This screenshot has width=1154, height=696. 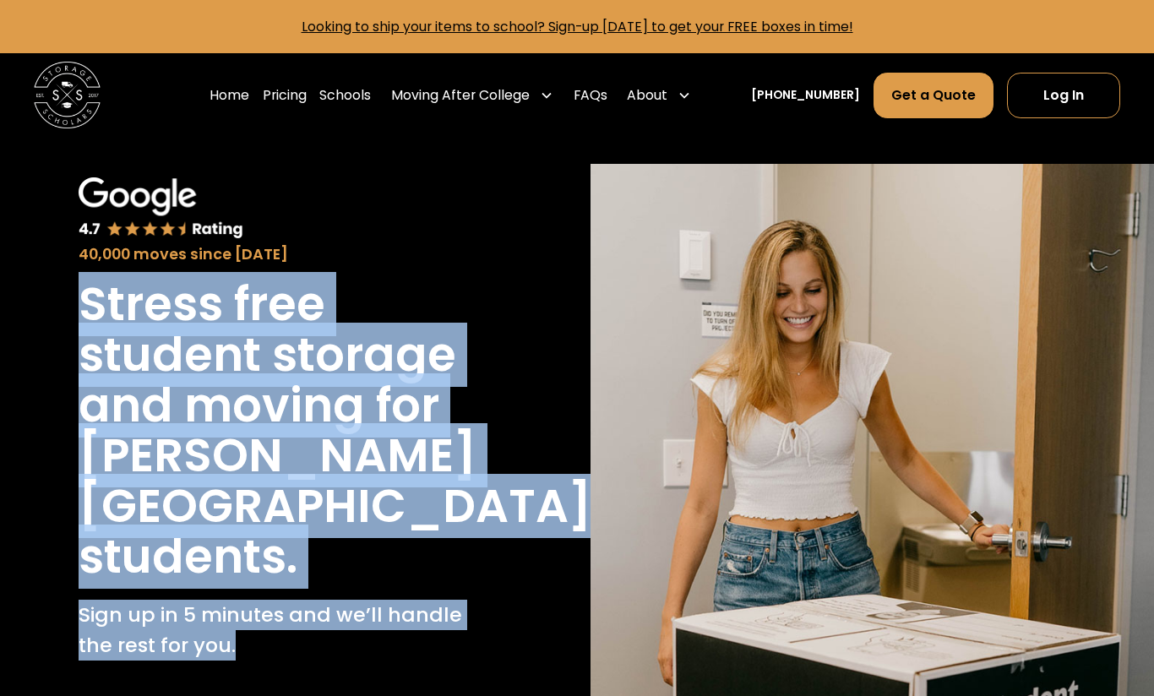 I want to click on a: Schools, so click(x=345, y=95).